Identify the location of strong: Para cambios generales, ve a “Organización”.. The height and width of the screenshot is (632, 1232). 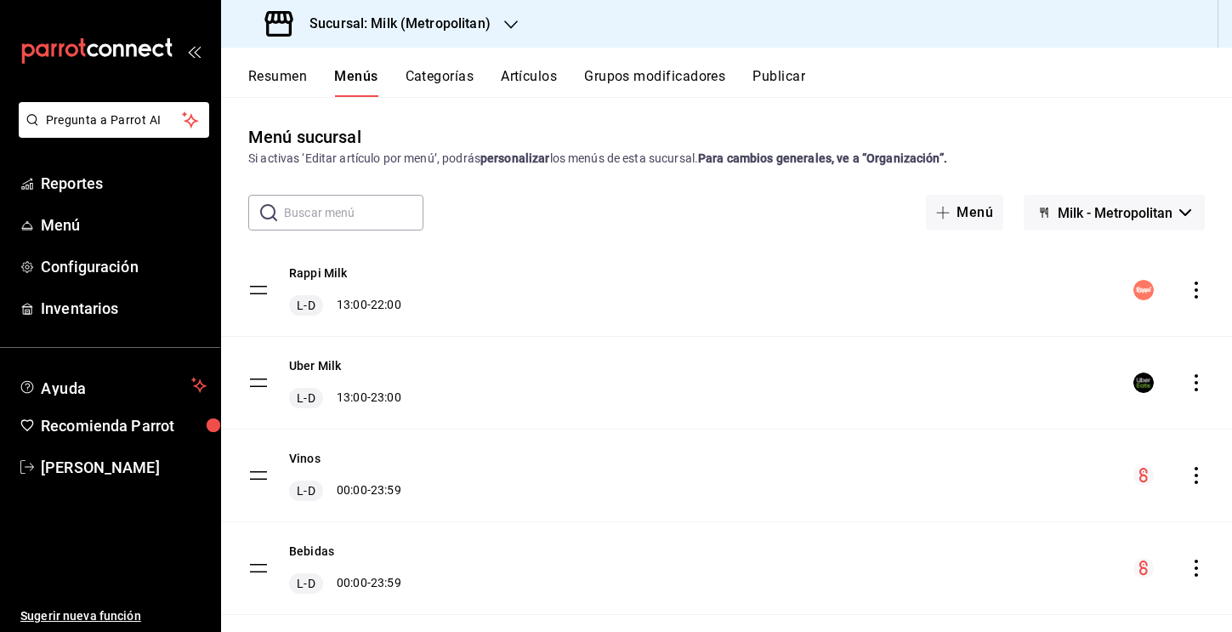
(822, 158).